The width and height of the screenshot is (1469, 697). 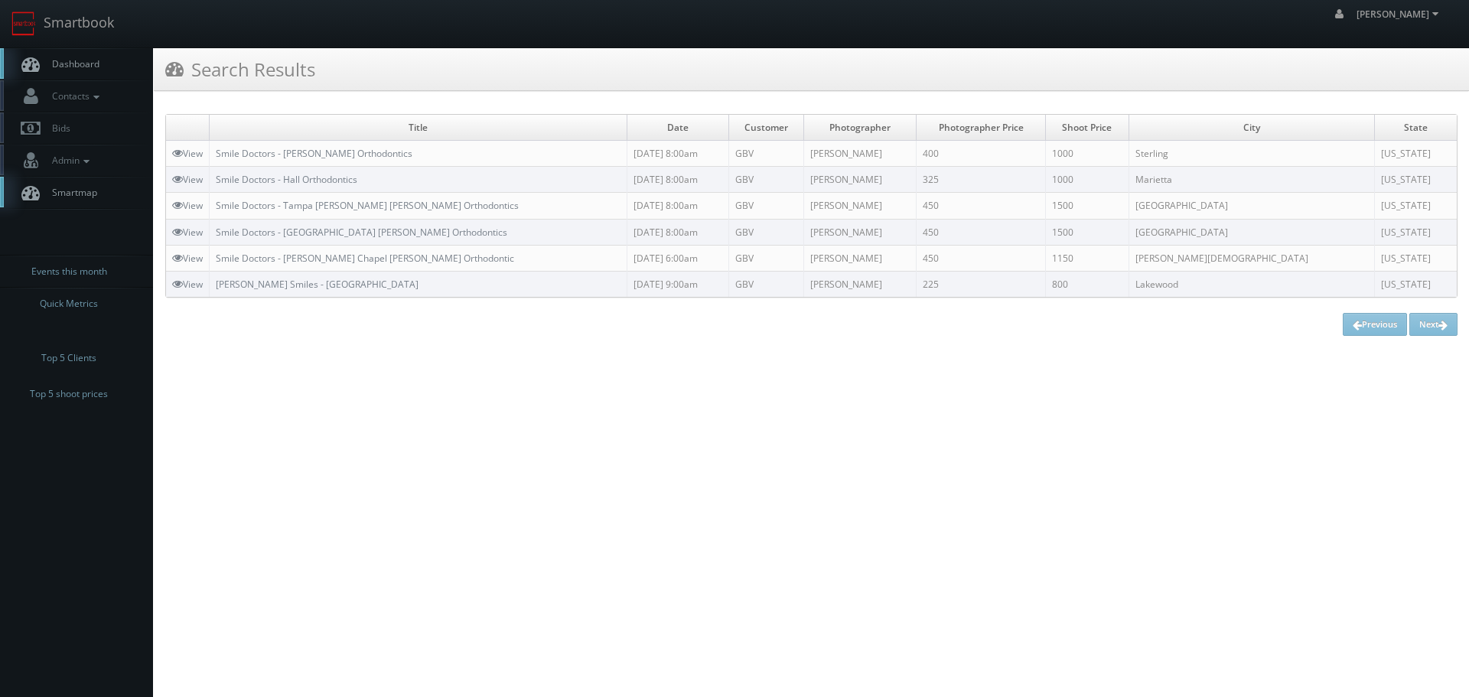 What do you see at coordinates (24, 24) in the screenshot?
I see `img: smartbook-logo.png` at bounding box center [24, 24].